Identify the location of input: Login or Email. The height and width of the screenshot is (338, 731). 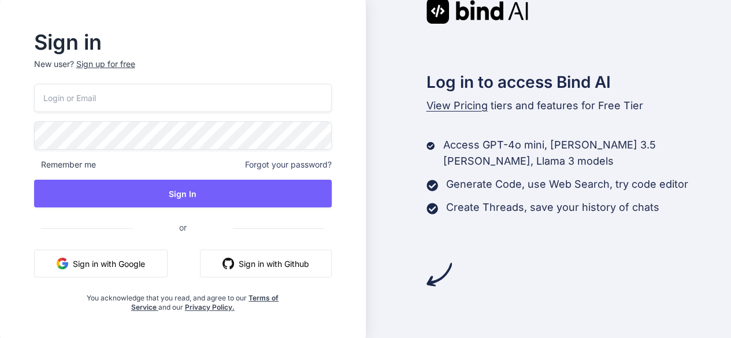
(183, 98).